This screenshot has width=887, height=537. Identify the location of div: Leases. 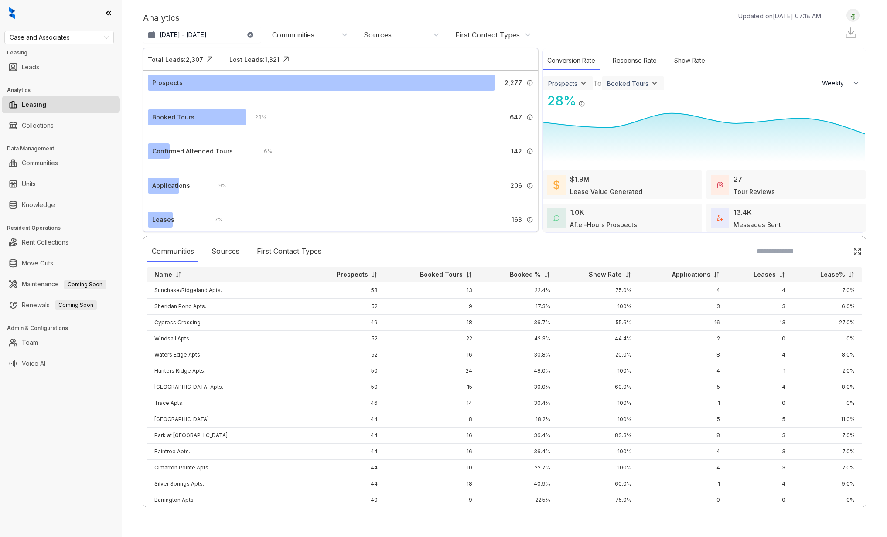
(163, 220).